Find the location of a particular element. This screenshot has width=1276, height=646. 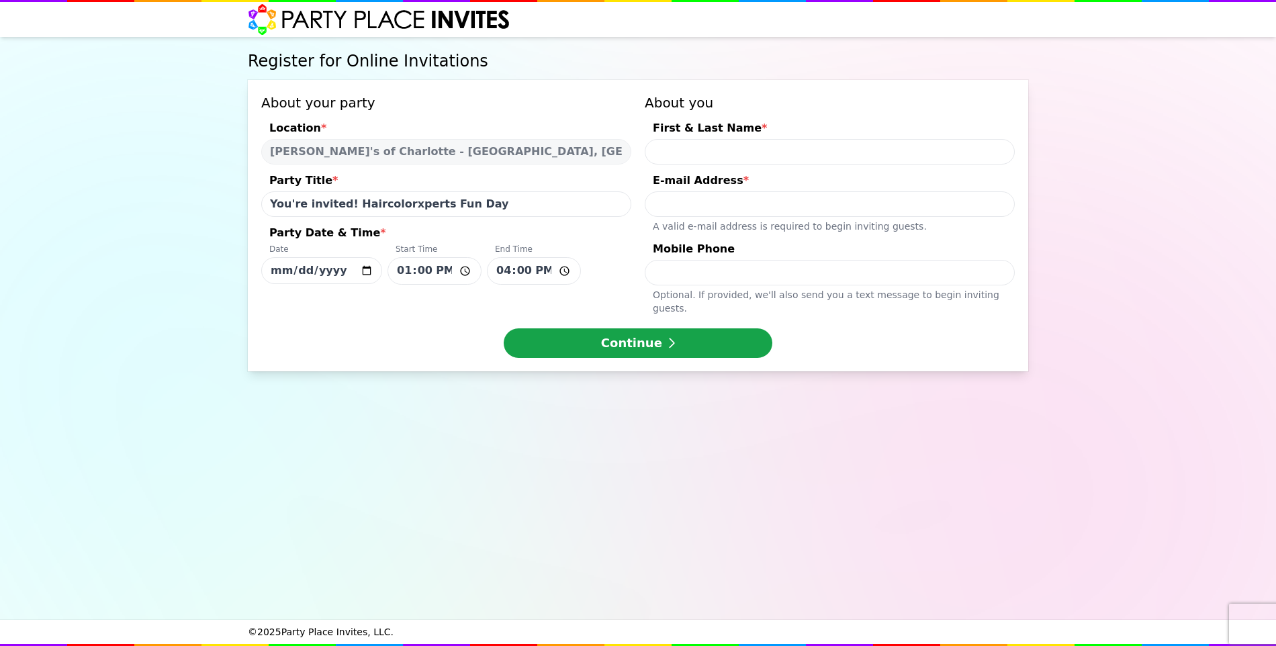

img: Party Place Invites is located at coordinates (379, 19).